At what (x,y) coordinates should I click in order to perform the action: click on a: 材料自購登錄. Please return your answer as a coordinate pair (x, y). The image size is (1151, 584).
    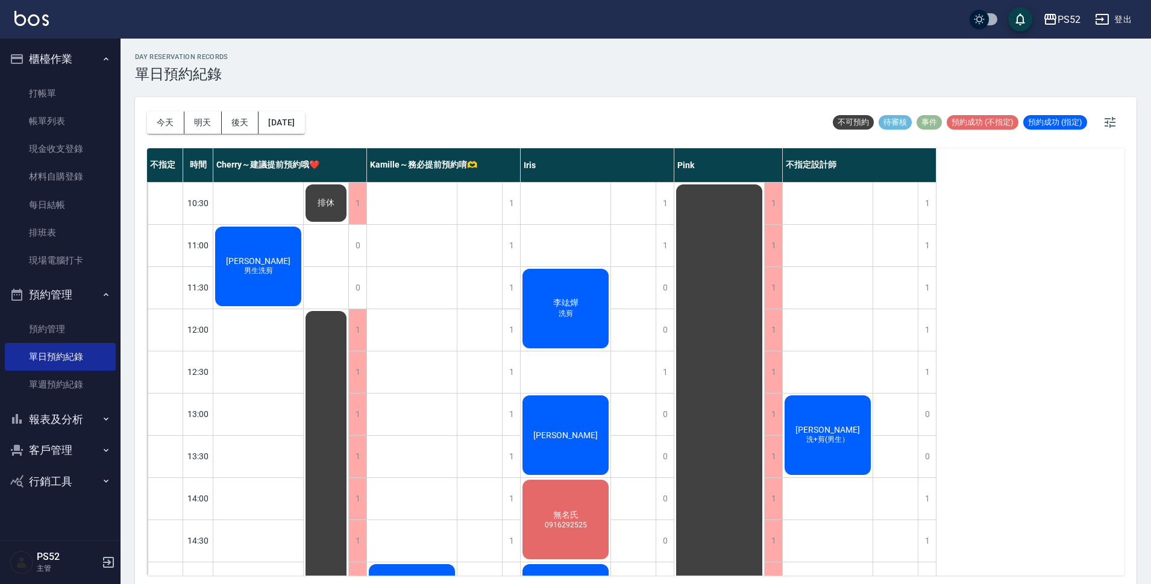
    Looking at the image, I should click on (60, 177).